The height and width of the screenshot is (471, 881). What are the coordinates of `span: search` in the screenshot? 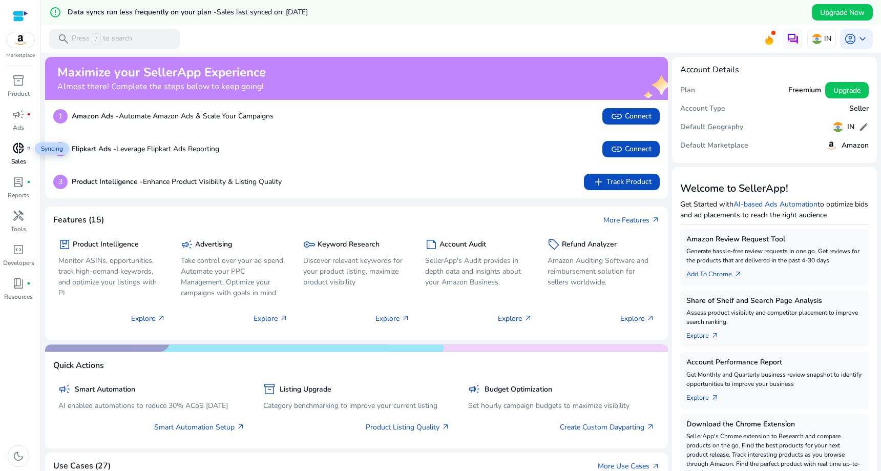 It's located at (64, 39).